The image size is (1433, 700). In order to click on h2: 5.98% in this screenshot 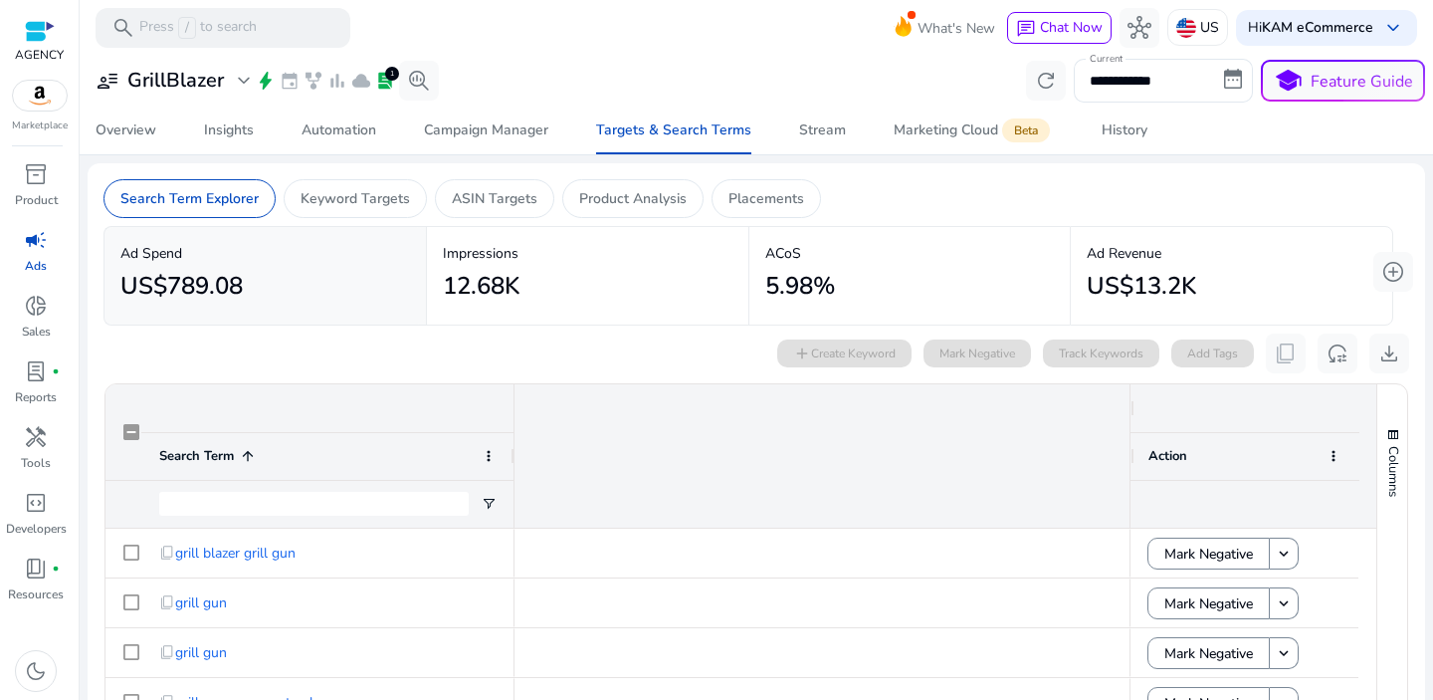, I will do `click(800, 286)`.